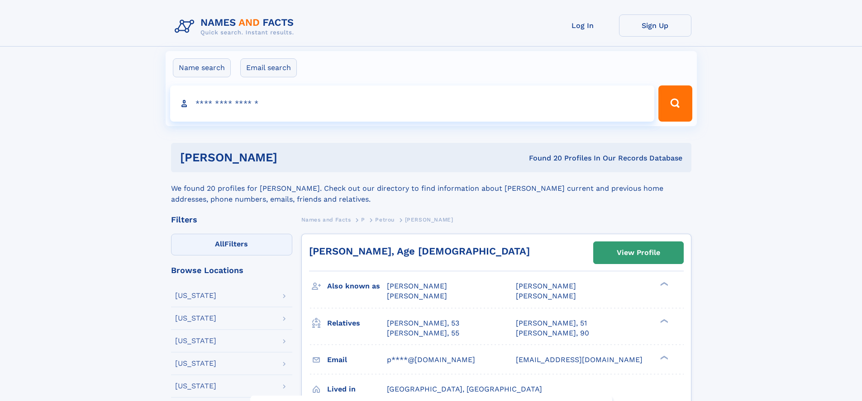 This screenshot has height=401, width=862. I want to click on button: Search Button, so click(675, 104).